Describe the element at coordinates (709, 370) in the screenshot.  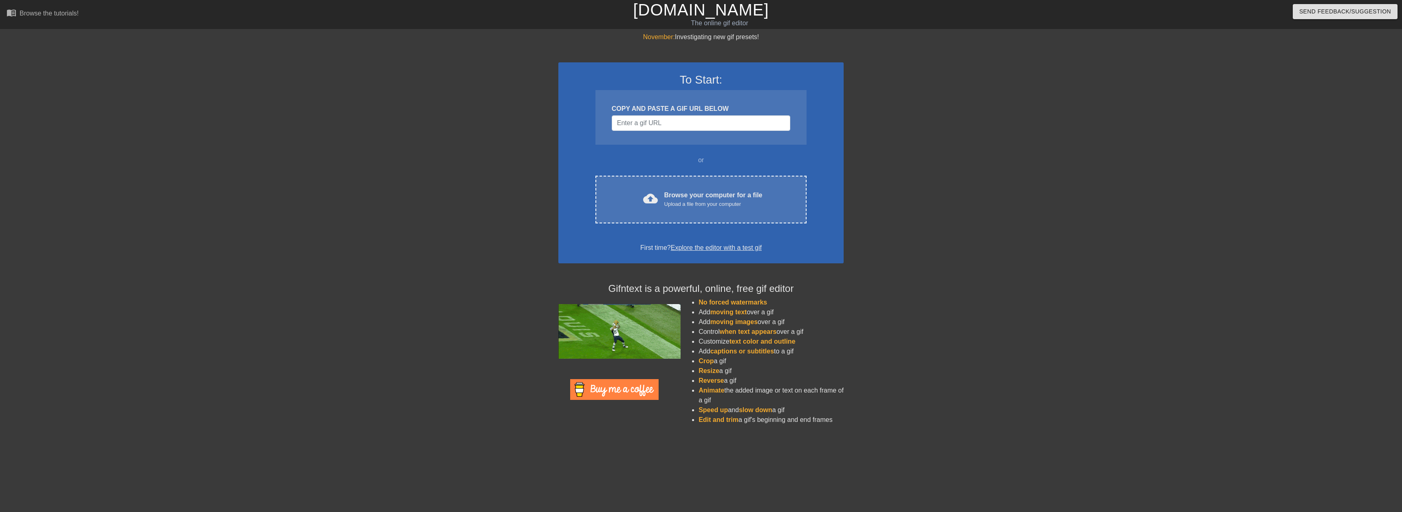
I see `span: Resize` at that location.